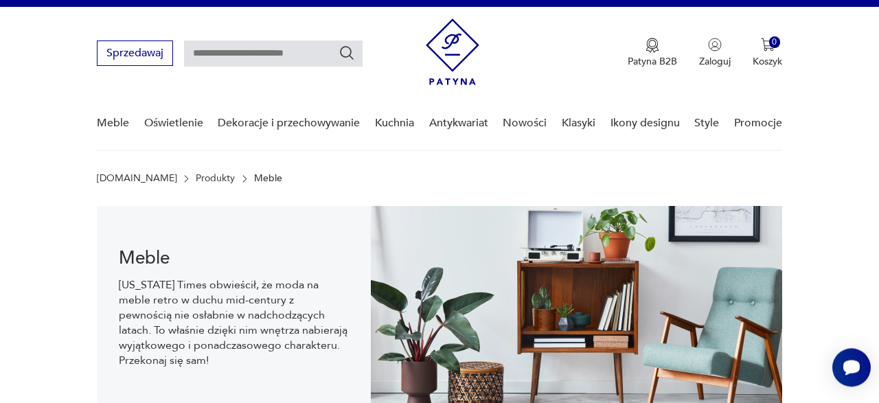  Describe the element at coordinates (715, 61) in the screenshot. I see `p: Zaloguj` at that location.